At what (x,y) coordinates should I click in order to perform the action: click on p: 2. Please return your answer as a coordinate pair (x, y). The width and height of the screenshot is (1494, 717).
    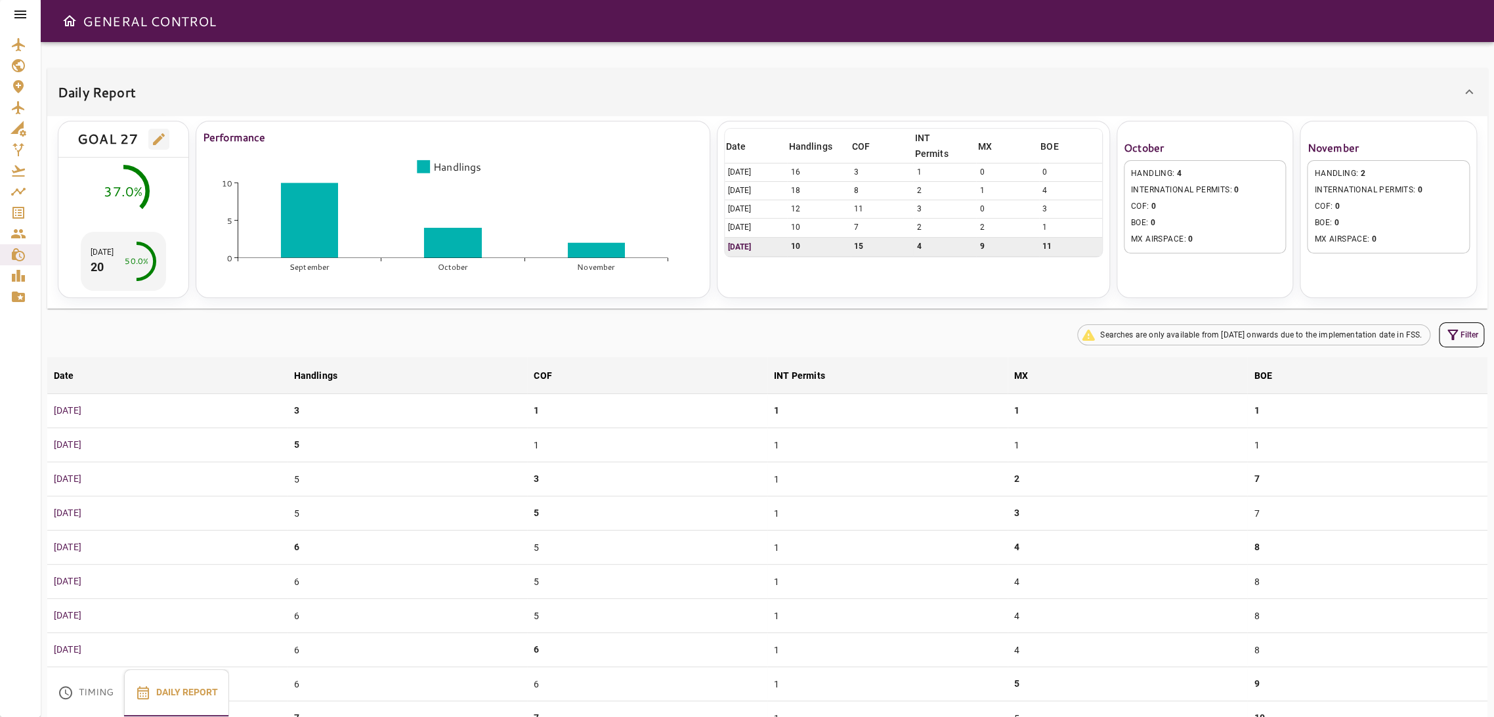
    Looking at the image, I should click on (1017, 478).